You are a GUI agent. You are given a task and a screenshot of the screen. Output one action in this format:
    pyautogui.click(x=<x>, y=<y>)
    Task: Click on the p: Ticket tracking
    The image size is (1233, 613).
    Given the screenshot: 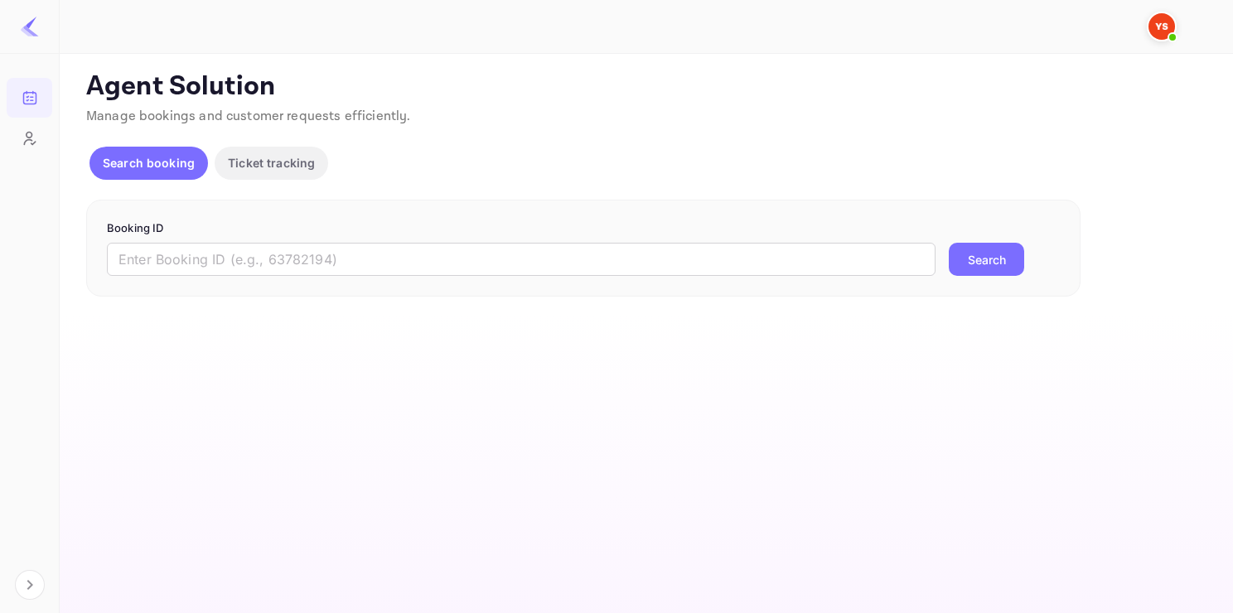 What is the action you would take?
    pyautogui.click(x=271, y=162)
    